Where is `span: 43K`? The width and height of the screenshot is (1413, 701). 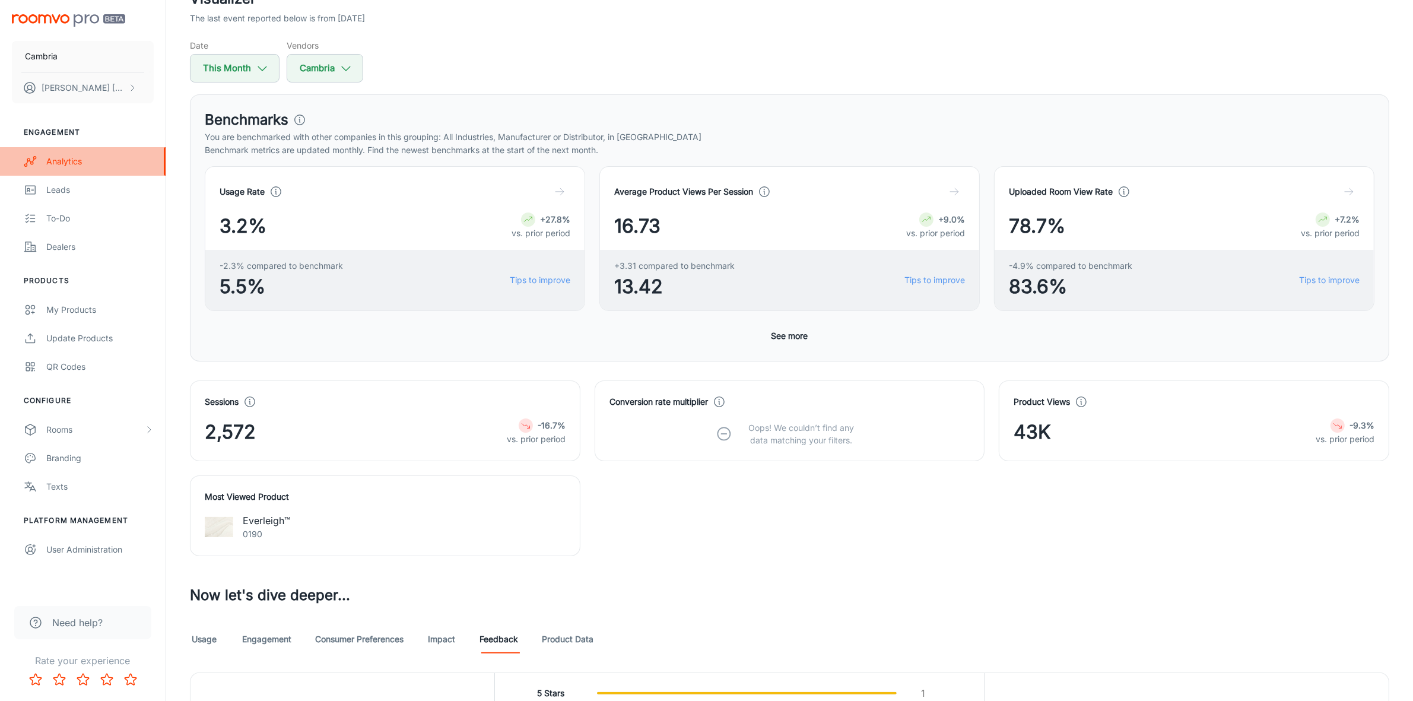
span: 43K is located at coordinates (1032, 432).